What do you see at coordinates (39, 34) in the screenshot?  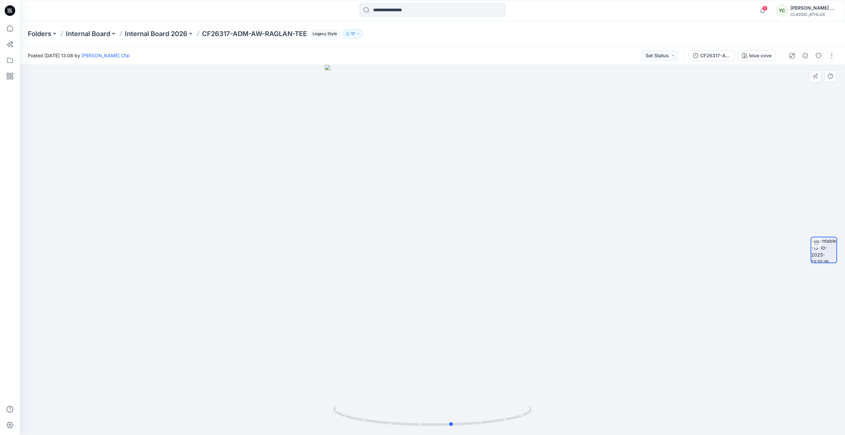 I see `p: Folders` at bounding box center [39, 34].